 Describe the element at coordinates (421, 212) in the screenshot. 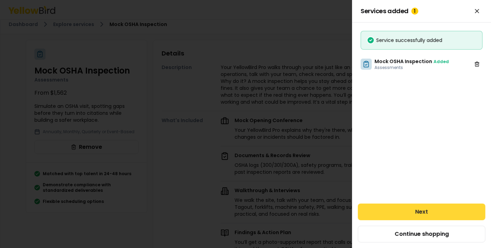

I see `button: Next` at that location.